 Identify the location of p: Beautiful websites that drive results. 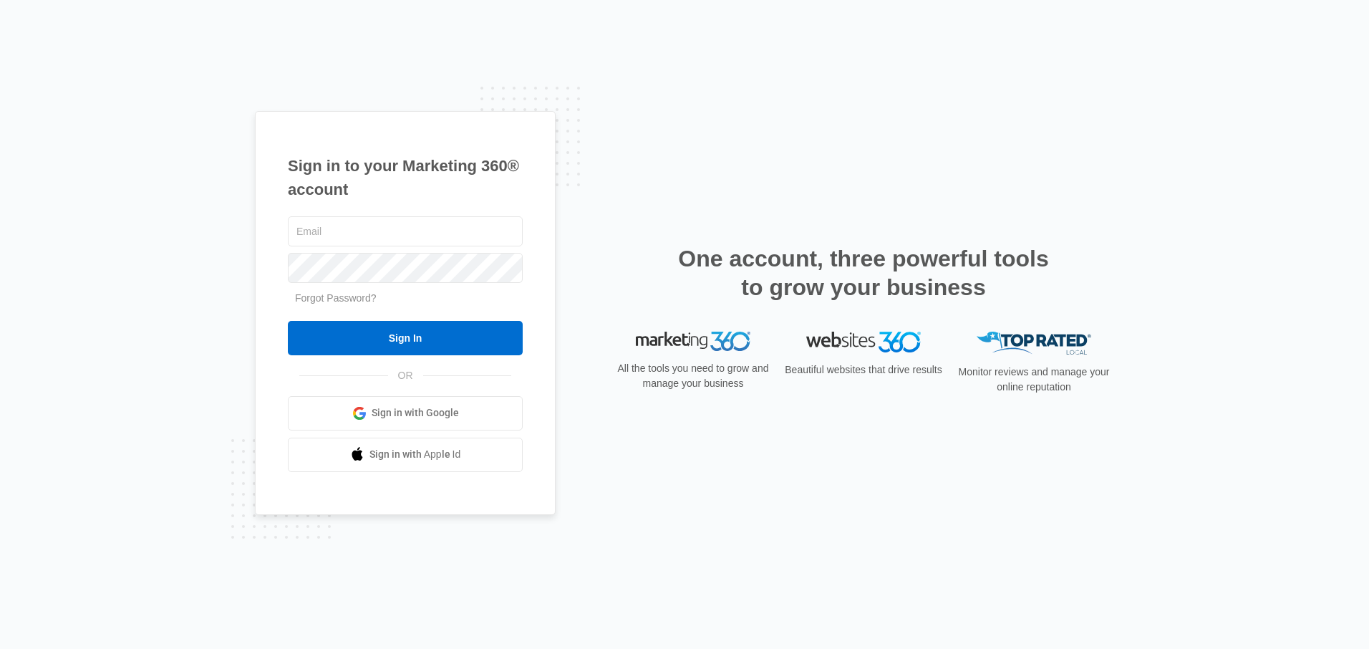
(863, 369).